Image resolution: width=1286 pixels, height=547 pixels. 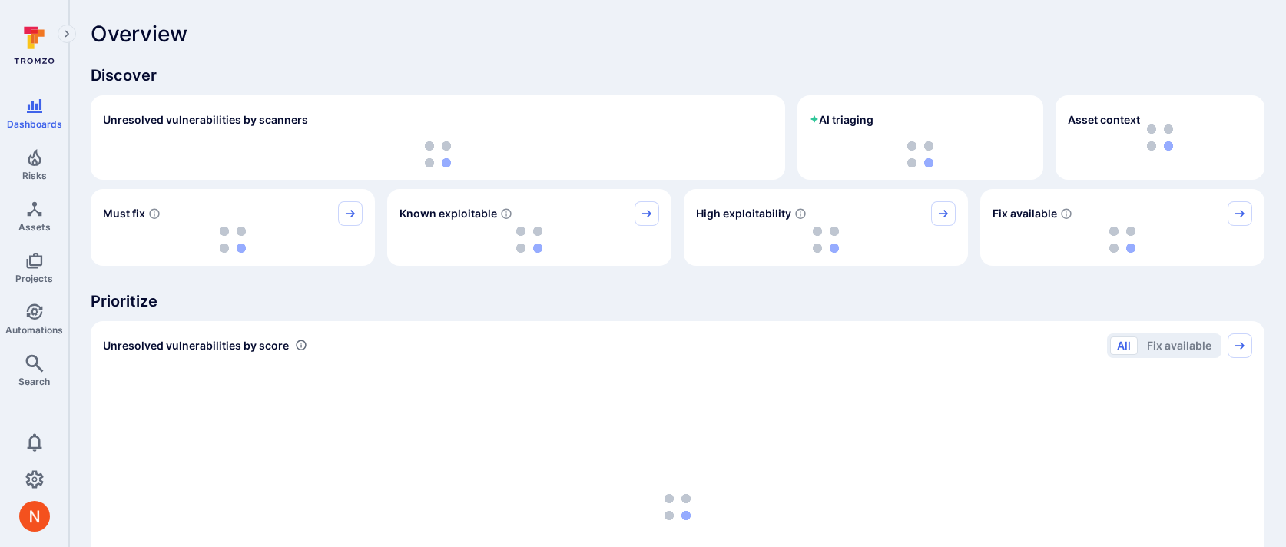 What do you see at coordinates (826, 227) in the screenshot?
I see `div: High exploitability` at bounding box center [826, 227].